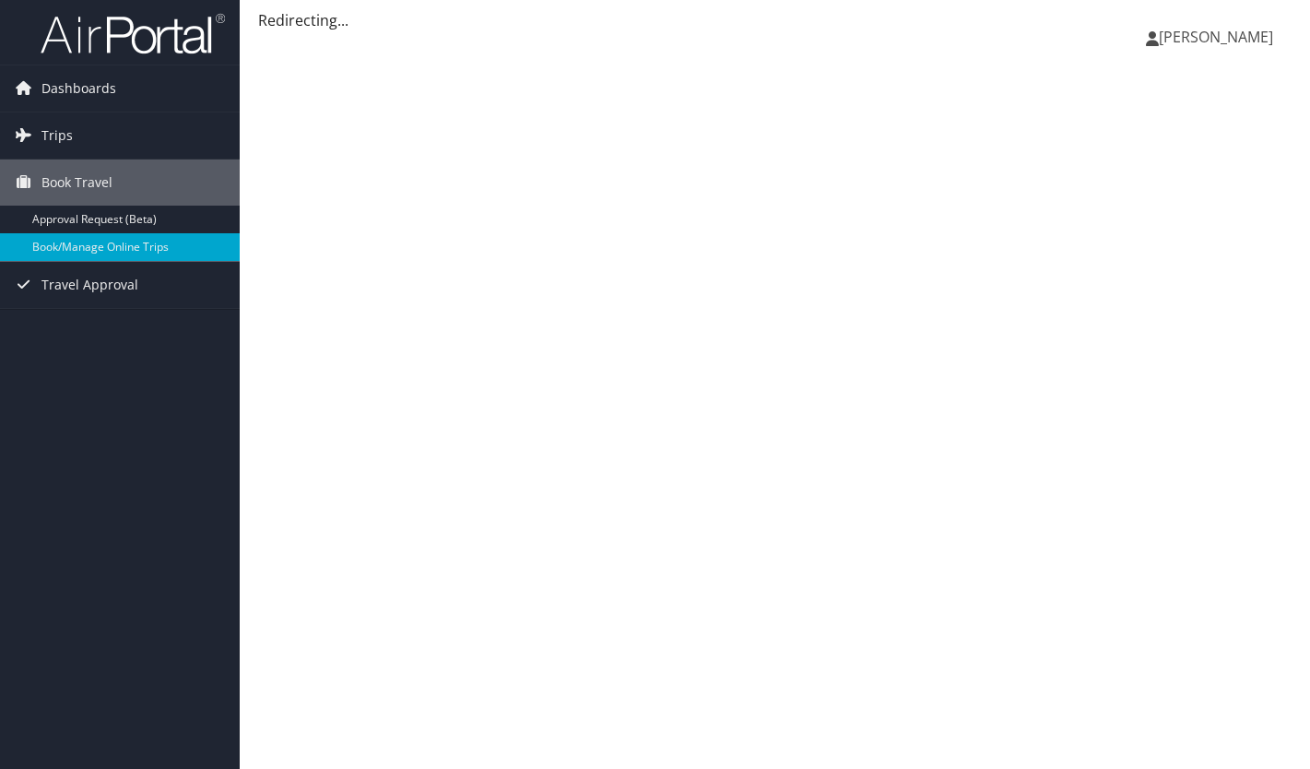 This screenshot has height=769, width=1310. Describe the element at coordinates (57, 136) in the screenshot. I see `span: Trips` at that location.